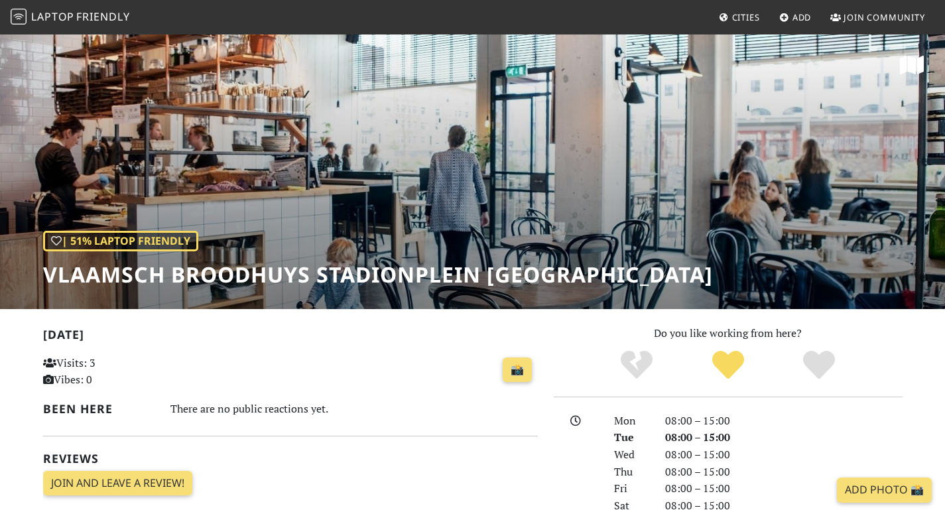  What do you see at coordinates (103, 17) in the screenshot?
I see `span: Friendly` at bounding box center [103, 17].